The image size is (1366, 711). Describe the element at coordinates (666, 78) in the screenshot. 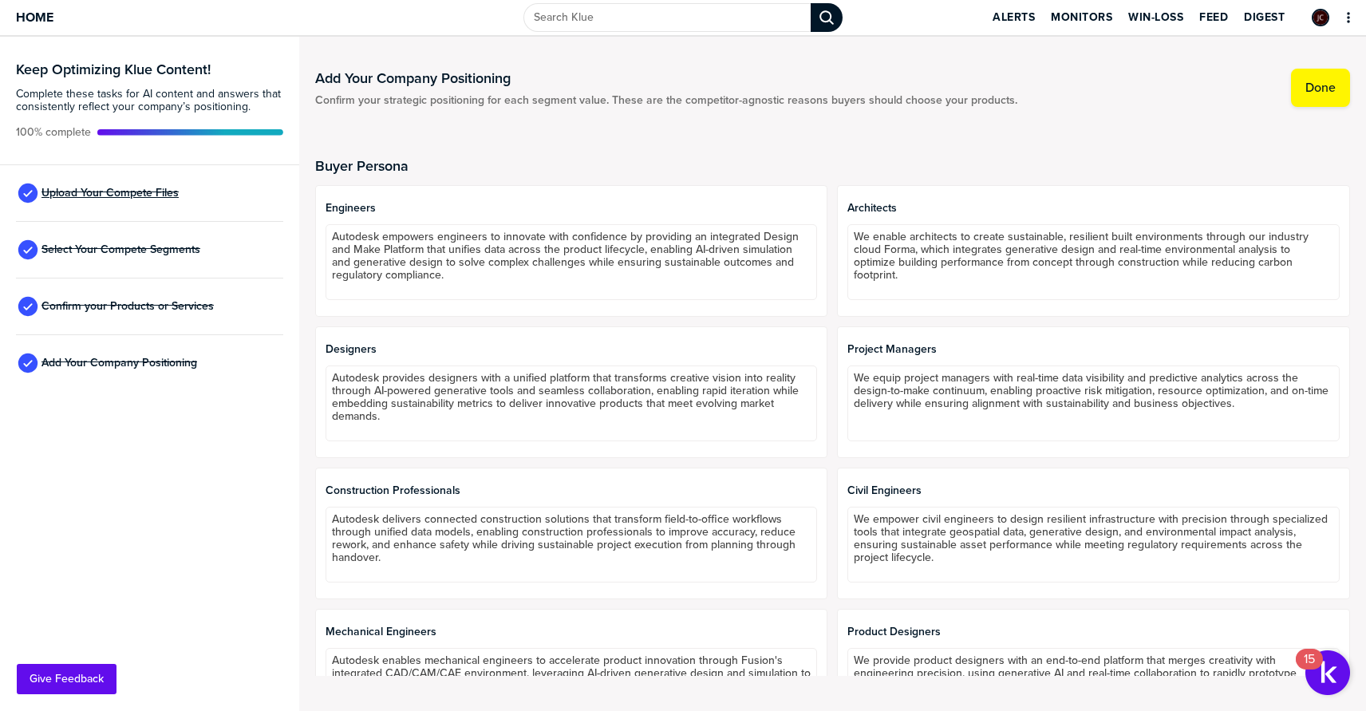

I see `h1: Add Your Company Positioning` at that location.